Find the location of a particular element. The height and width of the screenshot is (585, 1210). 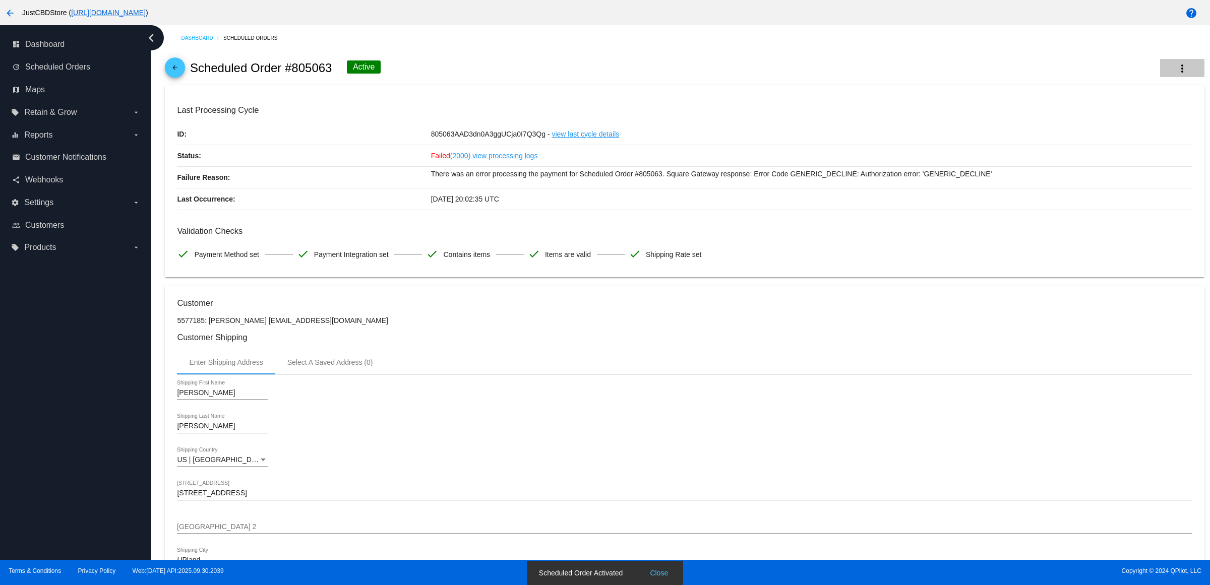

i: people_outline is located at coordinates (16, 225).